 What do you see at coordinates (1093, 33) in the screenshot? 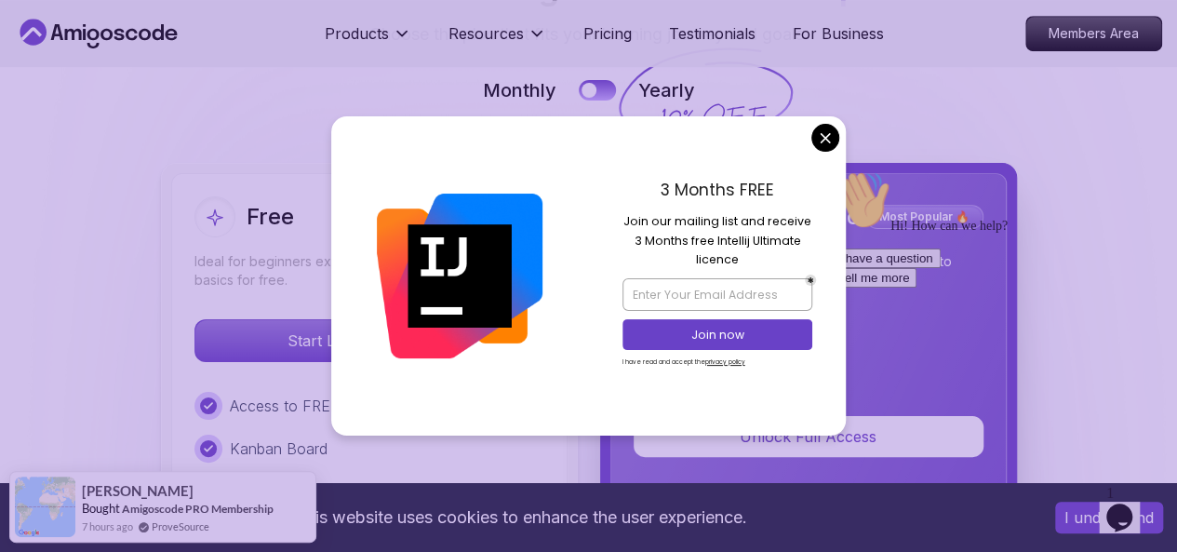
I see `a: Members Area` at bounding box center [1093, 33].